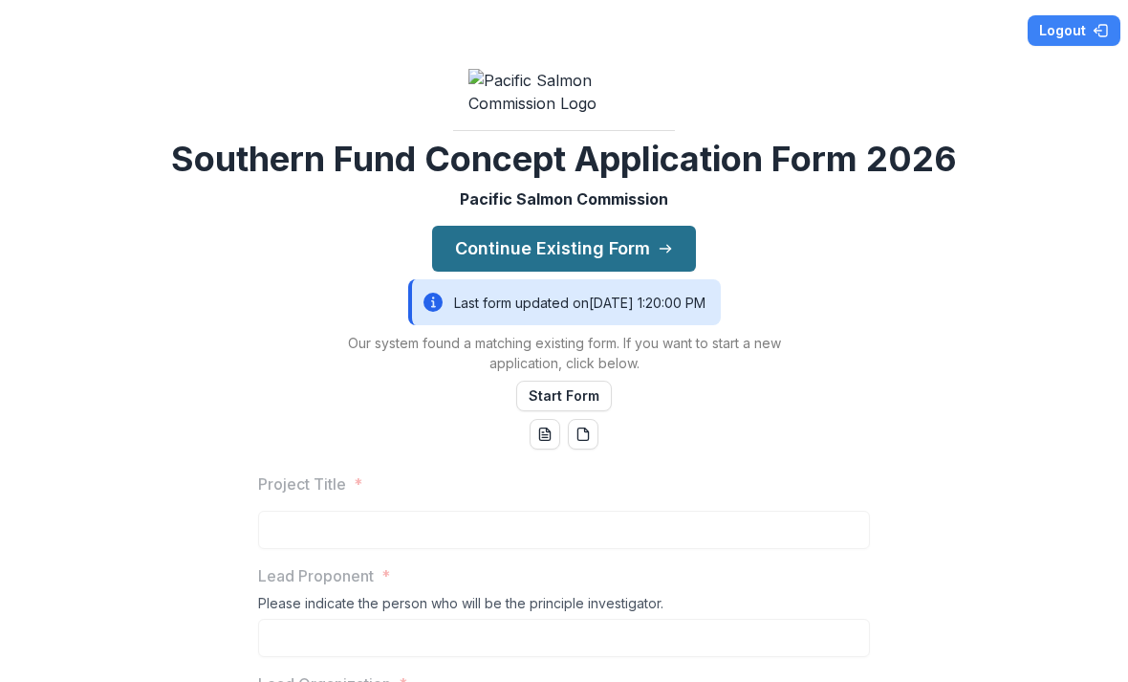  Describe the element at coordinates (315, 576) in the screenshot. I see `p: Lead Proponent` at that location.